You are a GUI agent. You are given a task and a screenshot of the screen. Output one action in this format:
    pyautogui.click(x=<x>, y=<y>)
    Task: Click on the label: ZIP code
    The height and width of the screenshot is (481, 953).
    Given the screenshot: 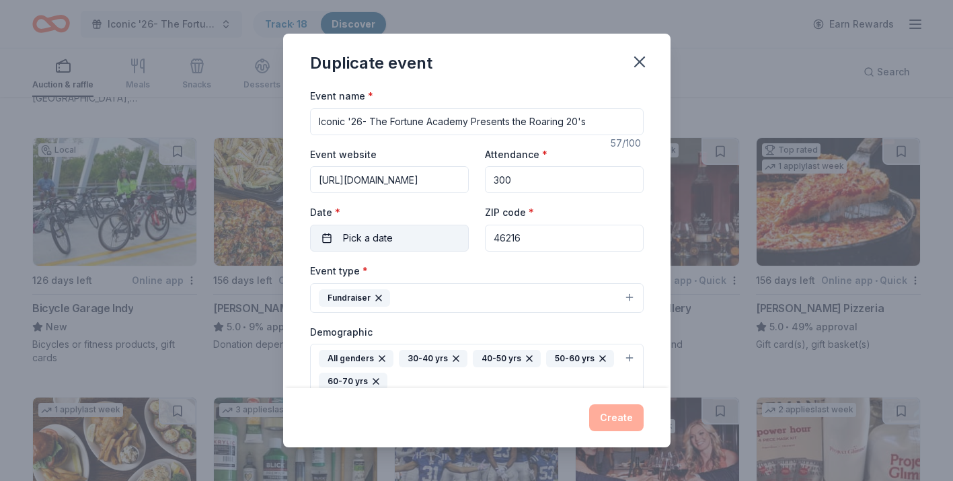 What is the action you would take?
    pyautogui.click(x=509, y=212)
    